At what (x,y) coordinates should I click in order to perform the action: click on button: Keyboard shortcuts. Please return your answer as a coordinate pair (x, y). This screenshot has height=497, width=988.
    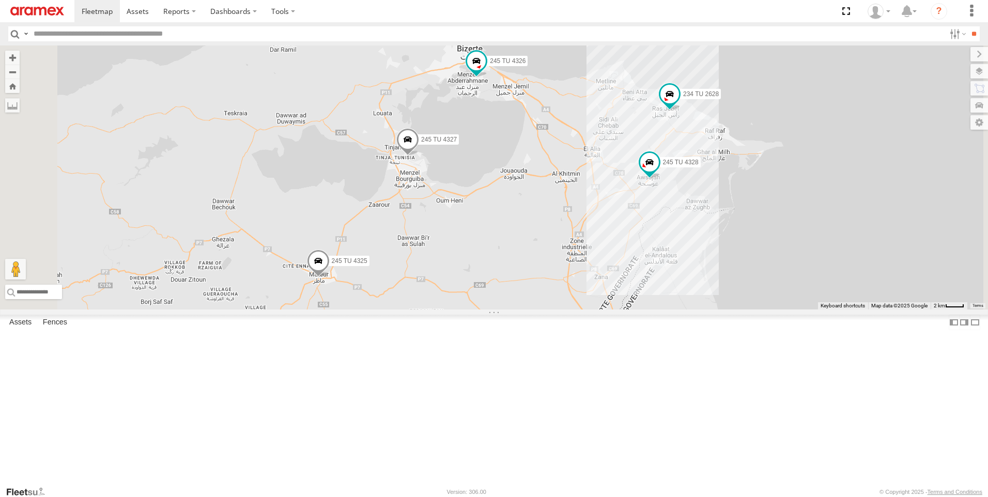
    Looking at the image, I should click on (843, 306).